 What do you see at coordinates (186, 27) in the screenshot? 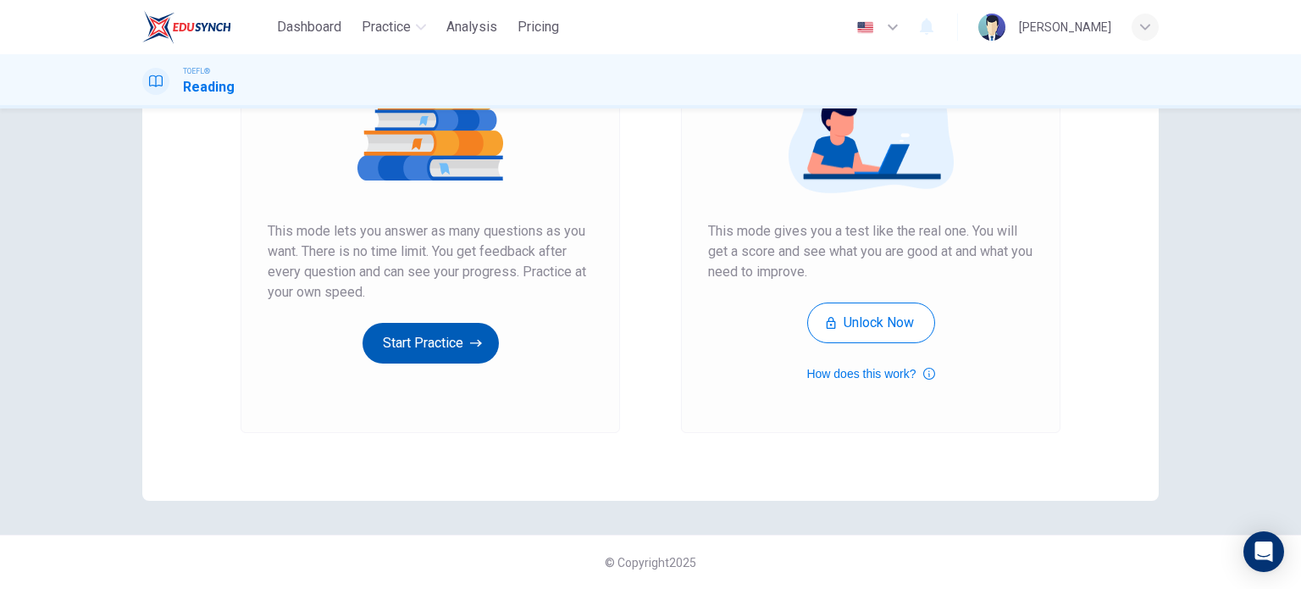
I see `img: EduSynch logo` at bounding box center [186, 27].